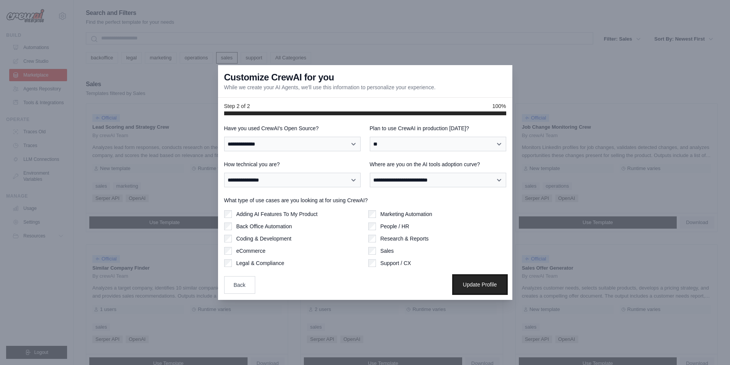 This screenshot has height=365, width=730. I want to click on div: Chat-Widget, so click(711, 347).